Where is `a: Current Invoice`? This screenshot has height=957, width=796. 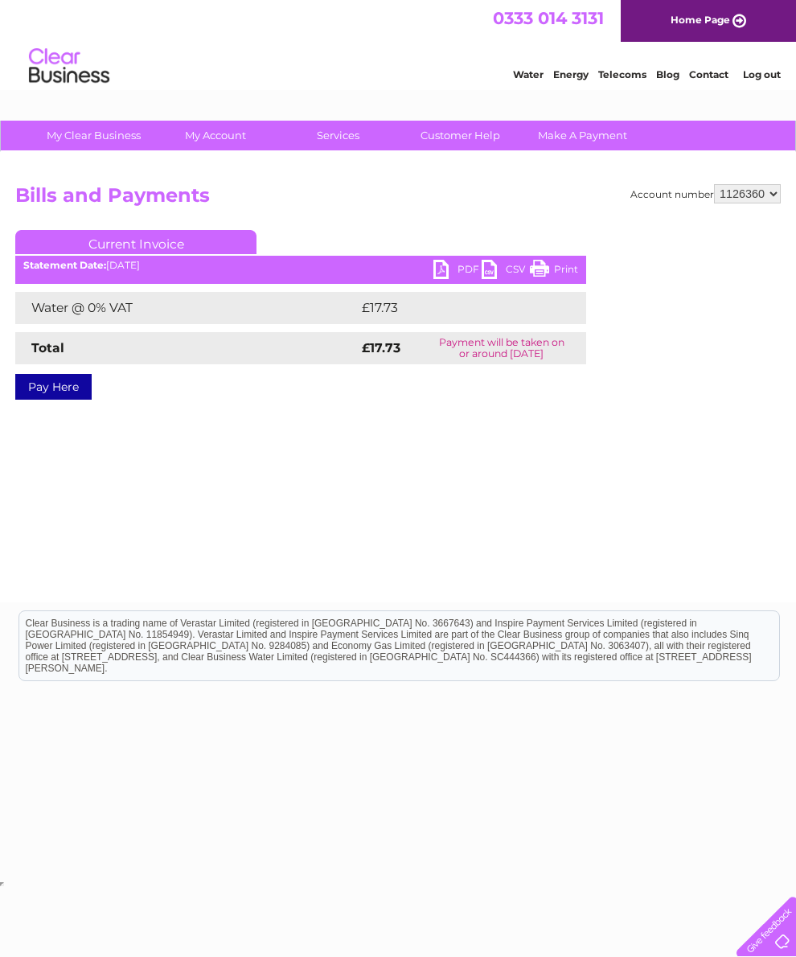
a: Current Invoice is located at coordinates (136, 242).